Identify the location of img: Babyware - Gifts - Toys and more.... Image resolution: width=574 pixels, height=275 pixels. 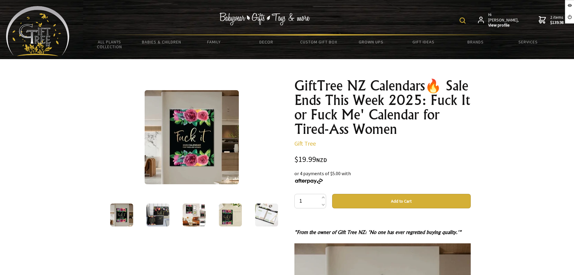
(38, 31).